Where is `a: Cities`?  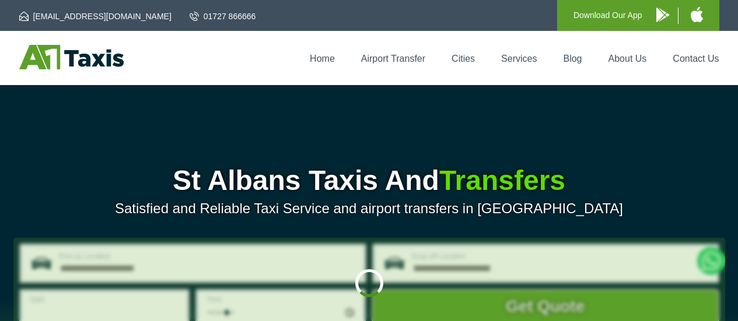
a: Cities is located at coordinates (463, 58).